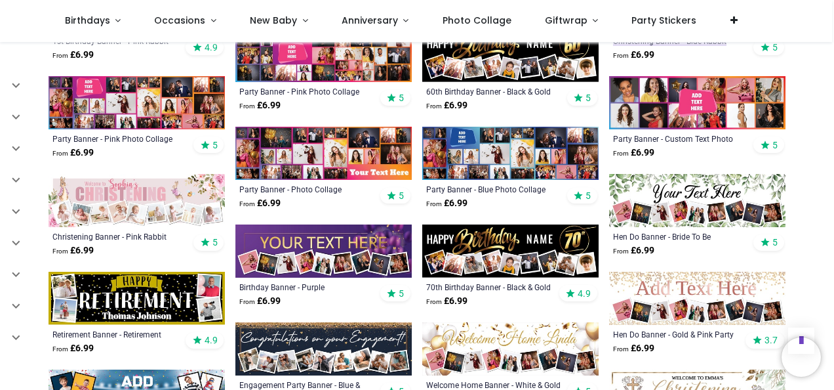 This screenshot has height=390, width=834. I want to click on div: Hen Do Banner - Bride To Be, so click(680, 236).